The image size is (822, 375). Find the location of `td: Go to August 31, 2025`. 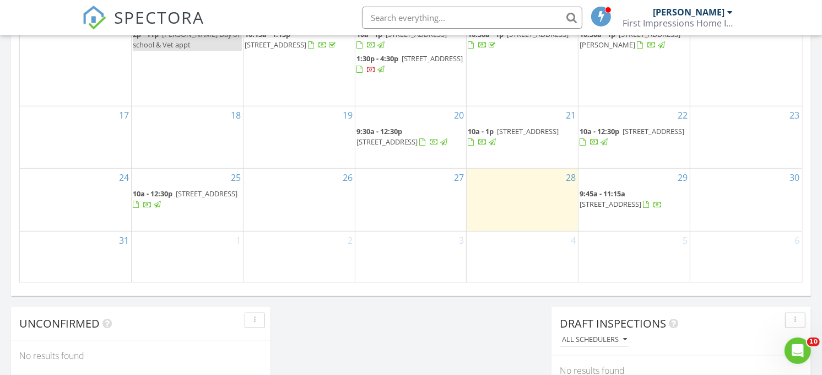

td: Go to August 31, 2025 is located at coordinates (76, 256).